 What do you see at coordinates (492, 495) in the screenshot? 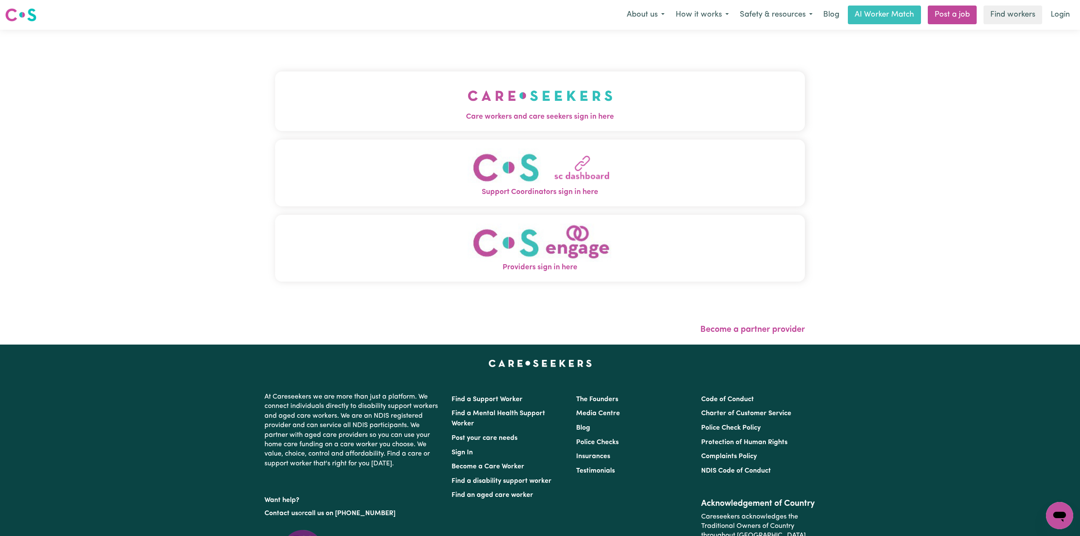
I see `a: Find an aged care worker` at bounding box center [492, 495].